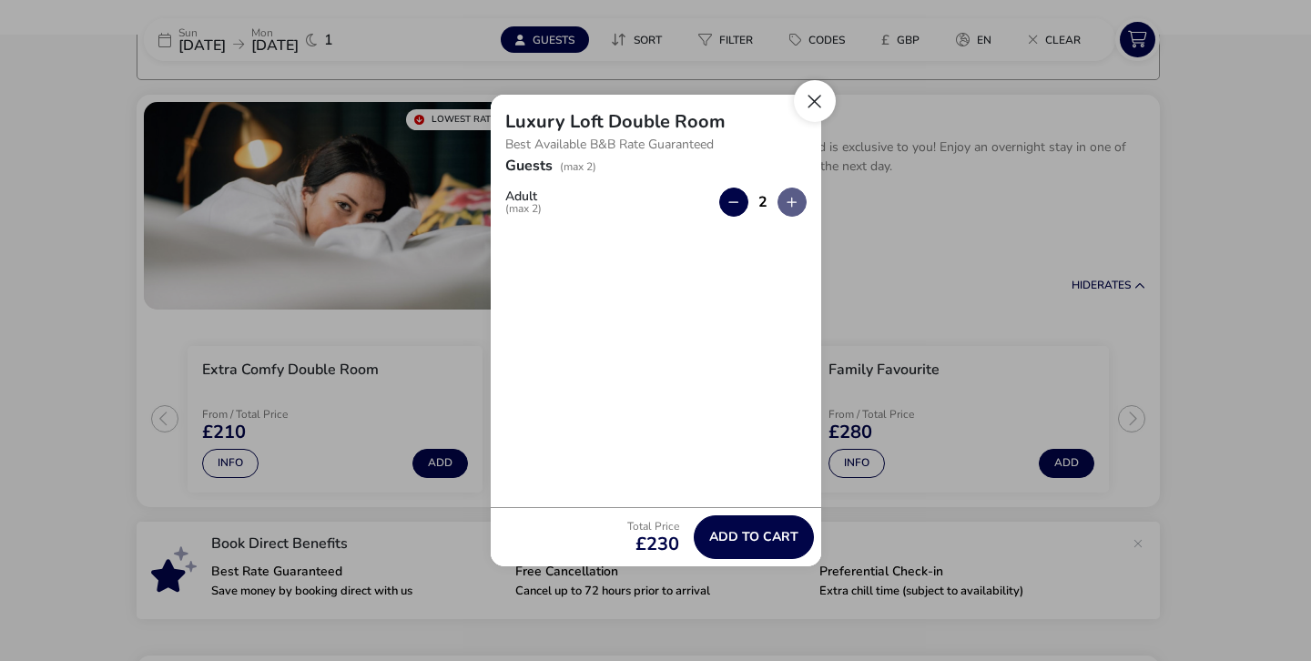 Image resolution: width=1311 pixels, height=661 pixels. I want to click on p: Best Available B&B Rate Guaranteed, so click(655, 145).